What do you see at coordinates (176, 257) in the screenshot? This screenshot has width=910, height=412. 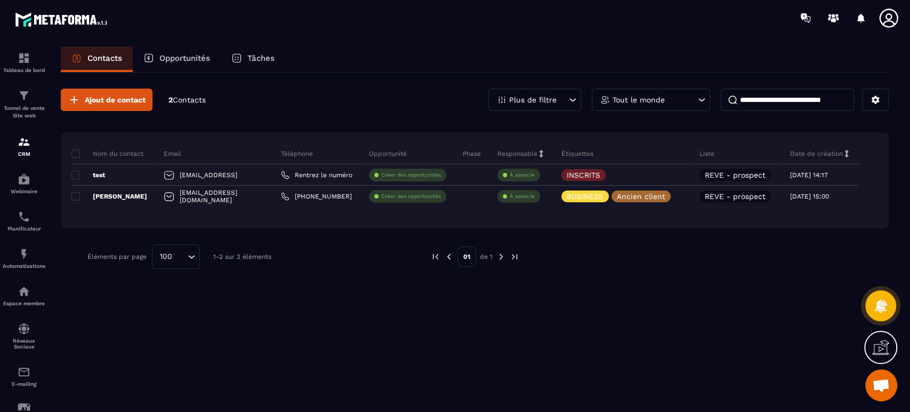 I see `div: Search for option` at bounding box center [176, 257].